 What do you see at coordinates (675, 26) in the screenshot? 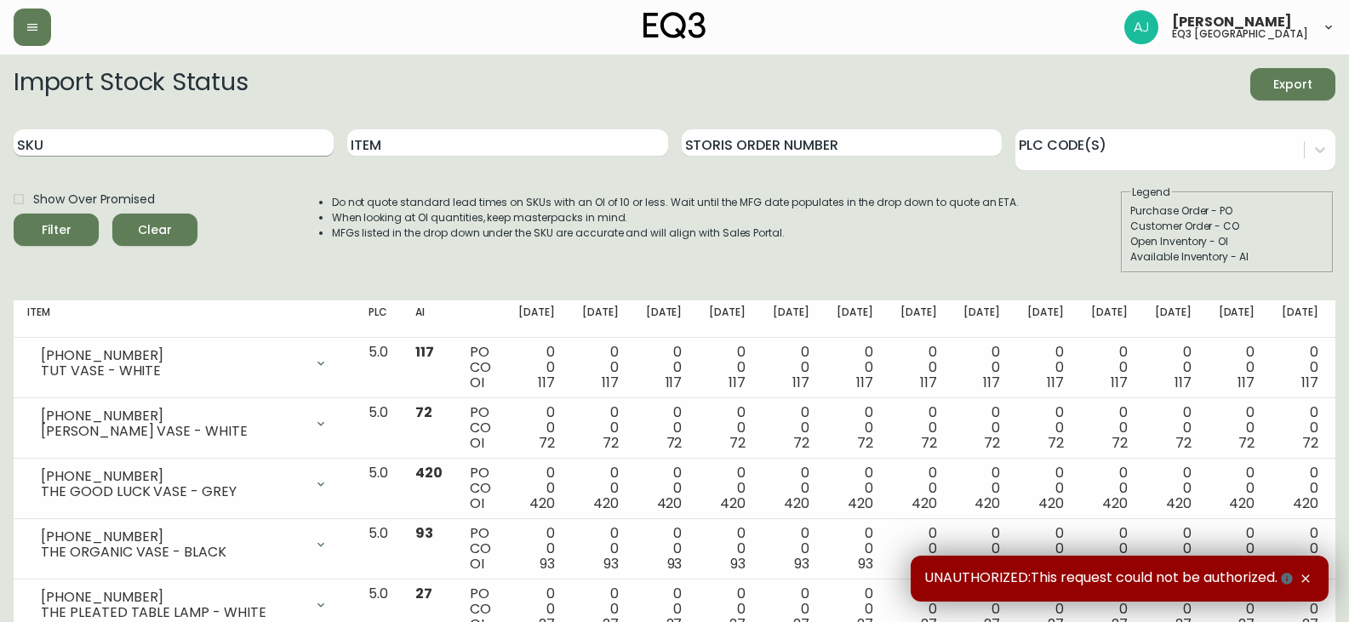
I see `img: logo` at bounding box center [675, 26].